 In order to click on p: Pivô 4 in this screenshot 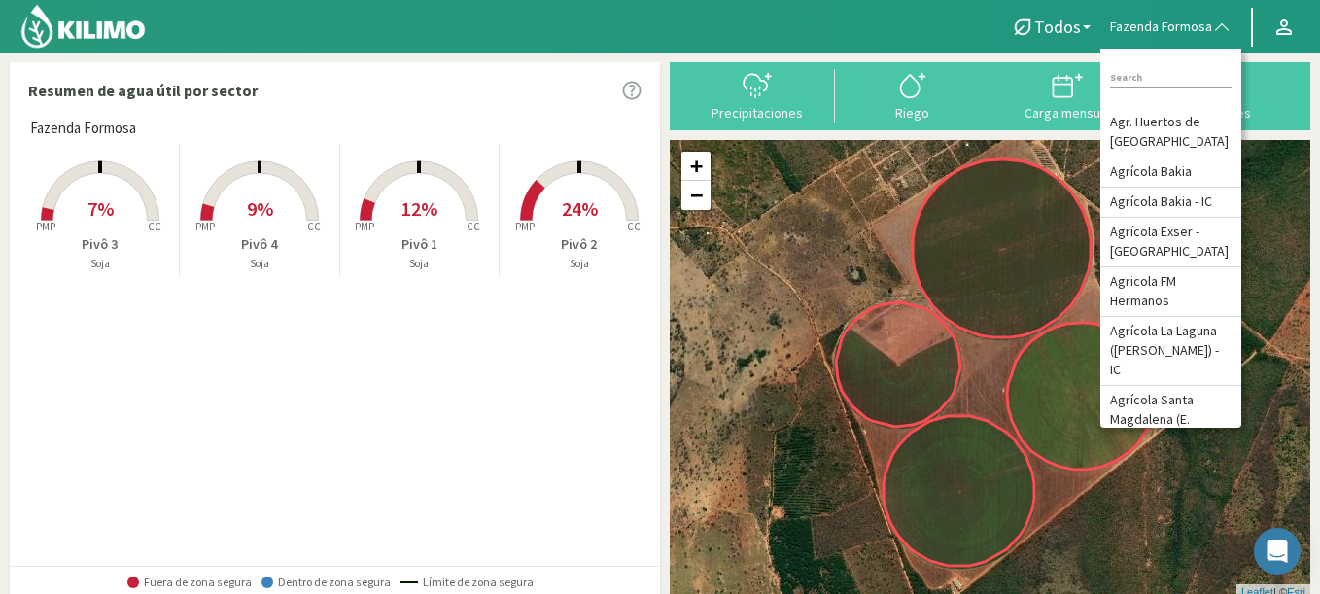, I will do `click(258, 244)`.